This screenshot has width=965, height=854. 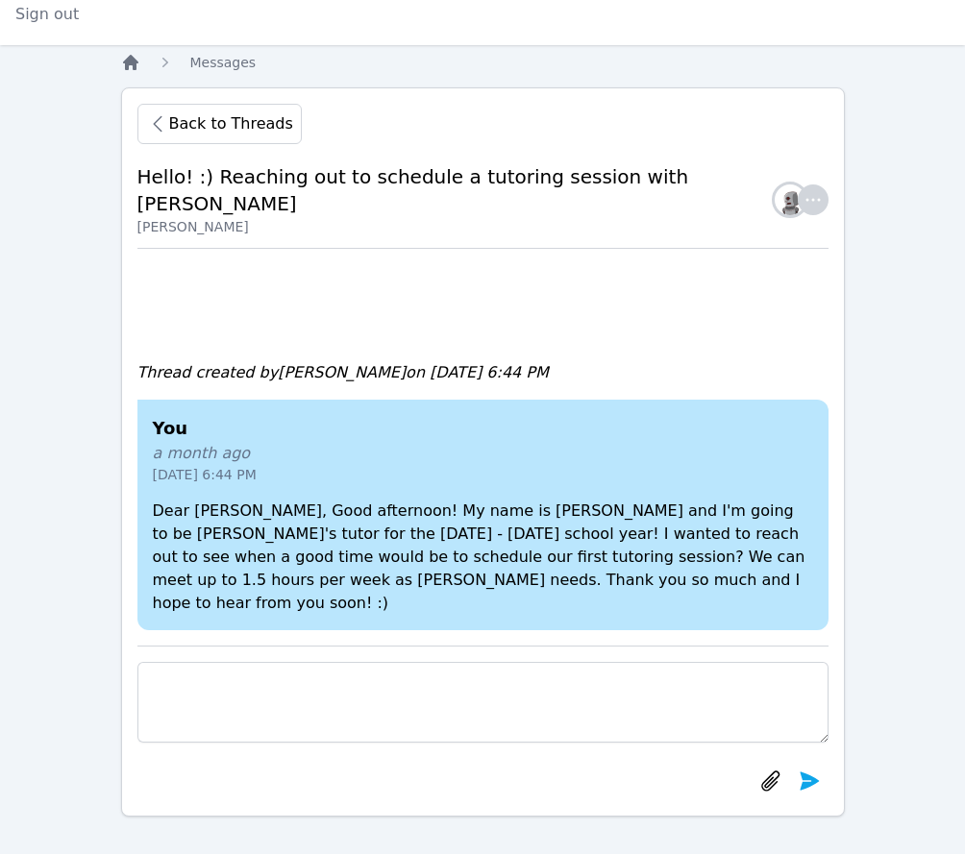 What do you see at coordinates (482, 453) in the screenshot?
I see `span: a month ago` at bounding box center [482, 453].